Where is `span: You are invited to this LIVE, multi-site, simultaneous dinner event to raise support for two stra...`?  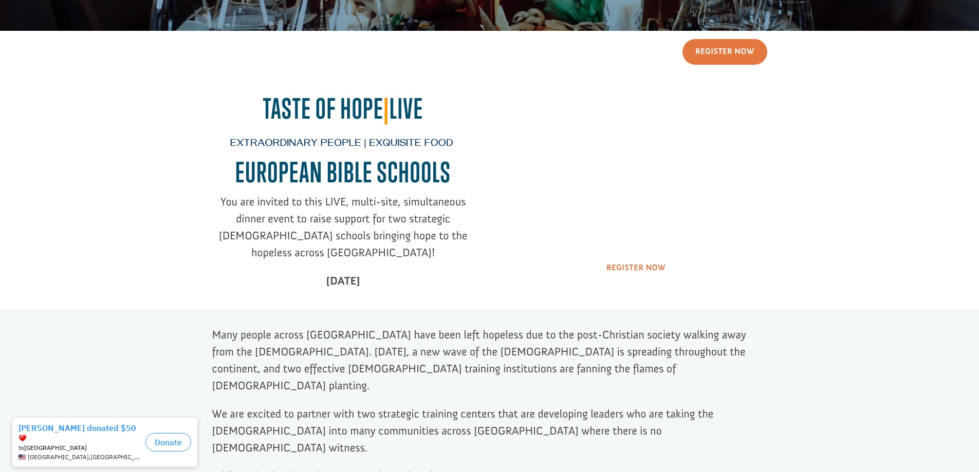 span: You are invited to this LIVE, multi-site, simultaneous dinner event to raise support for two stra... is located at coordinates (343, 227).